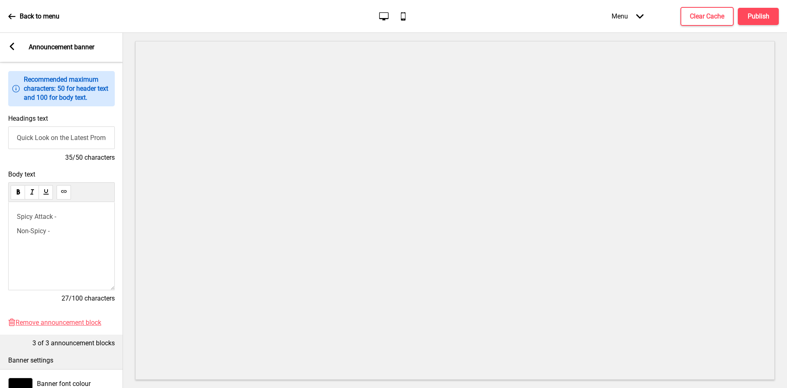  I want to click on p: Announcement banner, so click(62, 47).